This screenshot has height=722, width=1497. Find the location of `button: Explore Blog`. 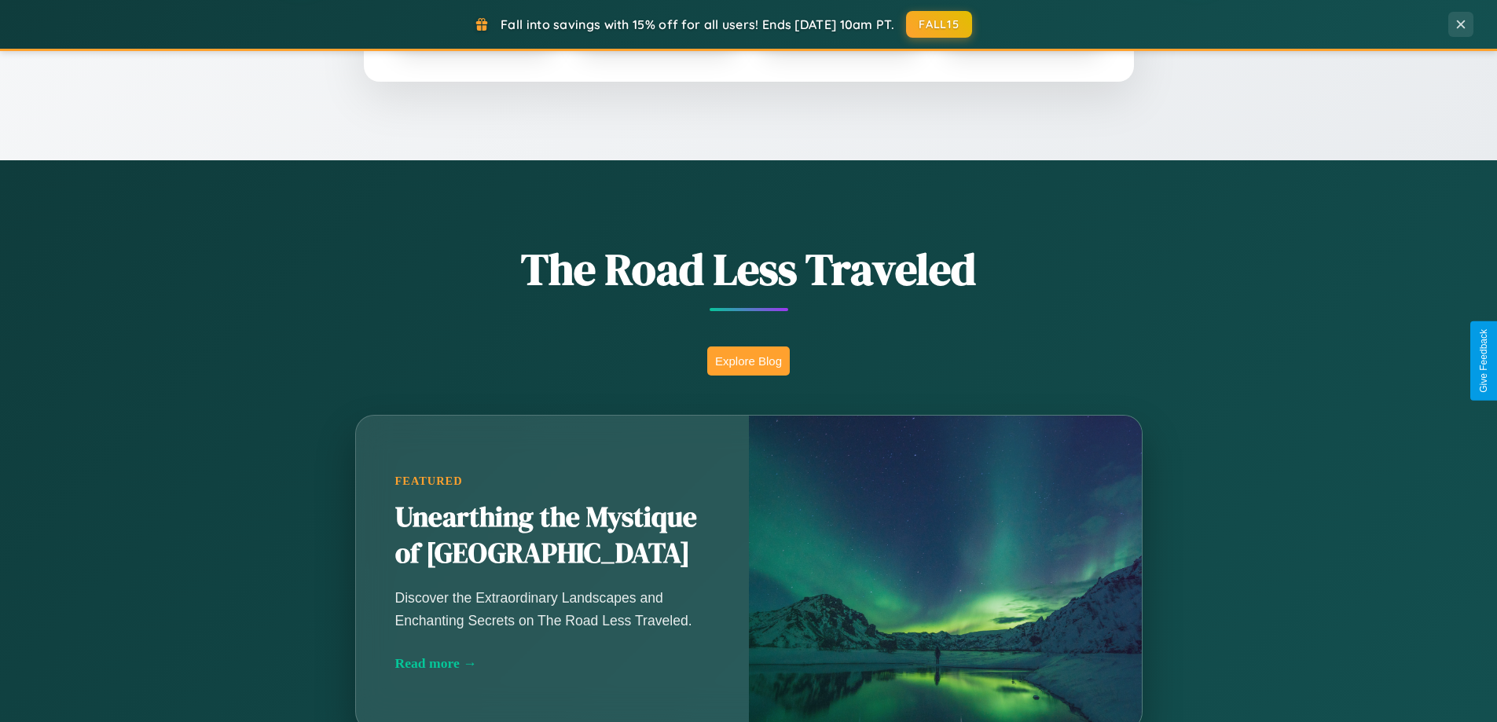

button: Explore Blog is located at coordinates (748, 361).